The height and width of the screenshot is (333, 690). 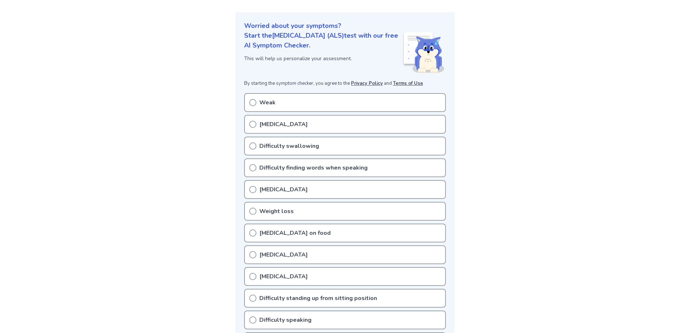 What do you see at coordinates (345, 84) in the screenshot?
I see `p: By starting the symptom checker, you agree to the and` at bounding box center [345, 84].